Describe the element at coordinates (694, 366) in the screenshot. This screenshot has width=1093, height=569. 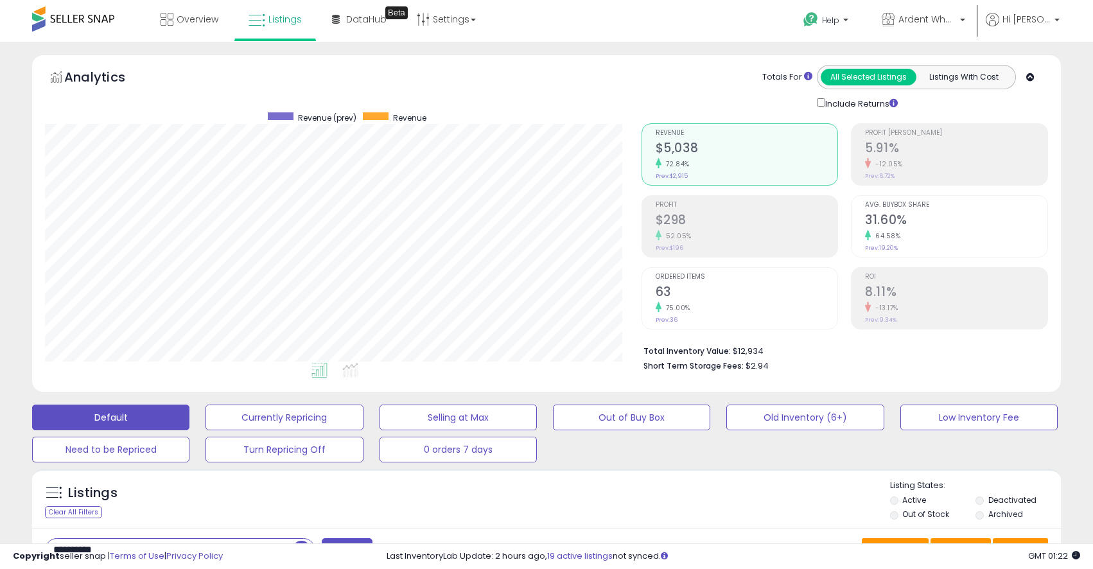
I see `b: Short Term Storage Fees:` at that location.